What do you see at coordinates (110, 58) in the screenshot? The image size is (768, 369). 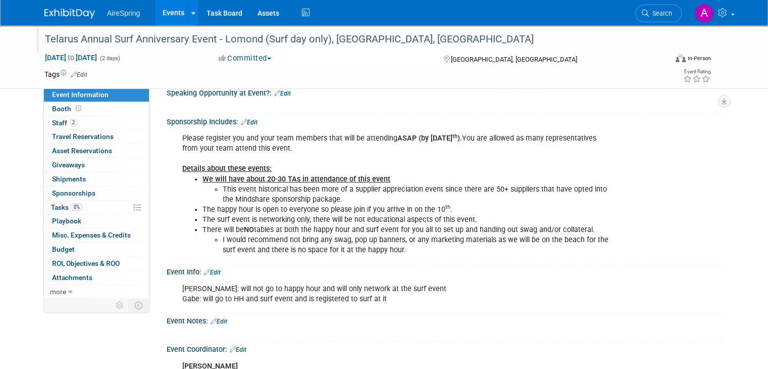 I see `span: (2 days)` at bounding box center [110, 58].